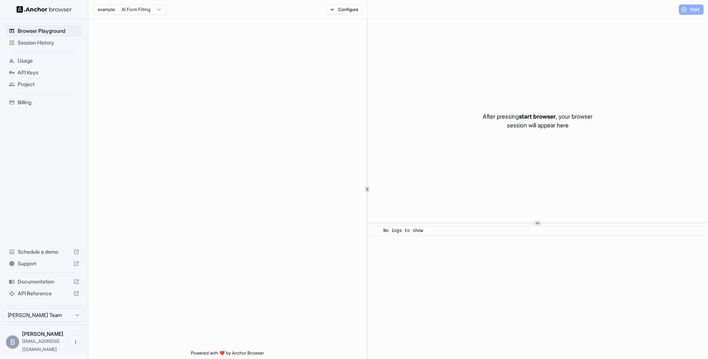 The height and width of the screenshot is (359, 708). What do you see at coordinates (44, 73) in the screenshot?
I see `div: API Keys` at bounding box center [44, 73].